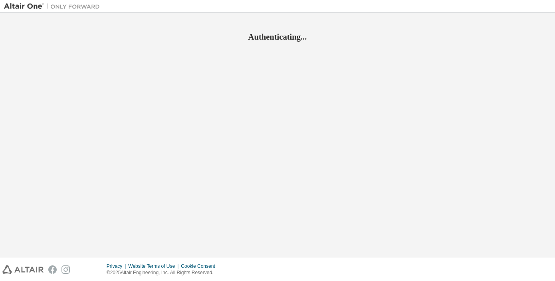 The height and width of the screenshot is (281, 555). I want to click on h2: Authenticating..., so click(278, 37).